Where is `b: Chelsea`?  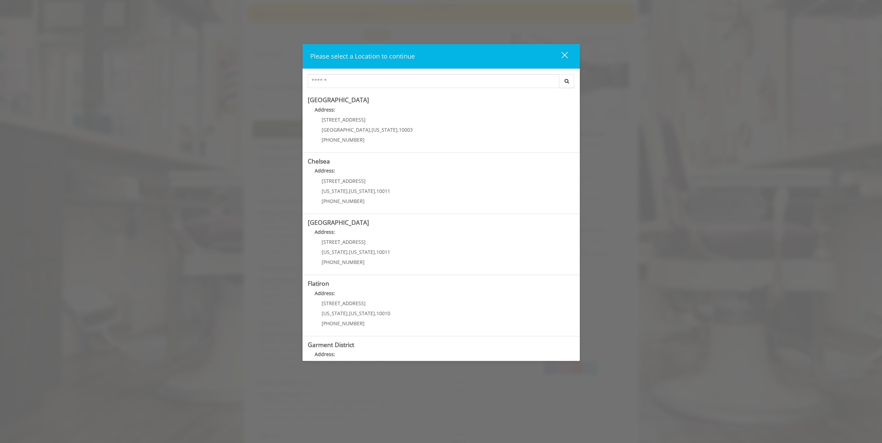 b: Chelsea is located at coordinates (319, 161).